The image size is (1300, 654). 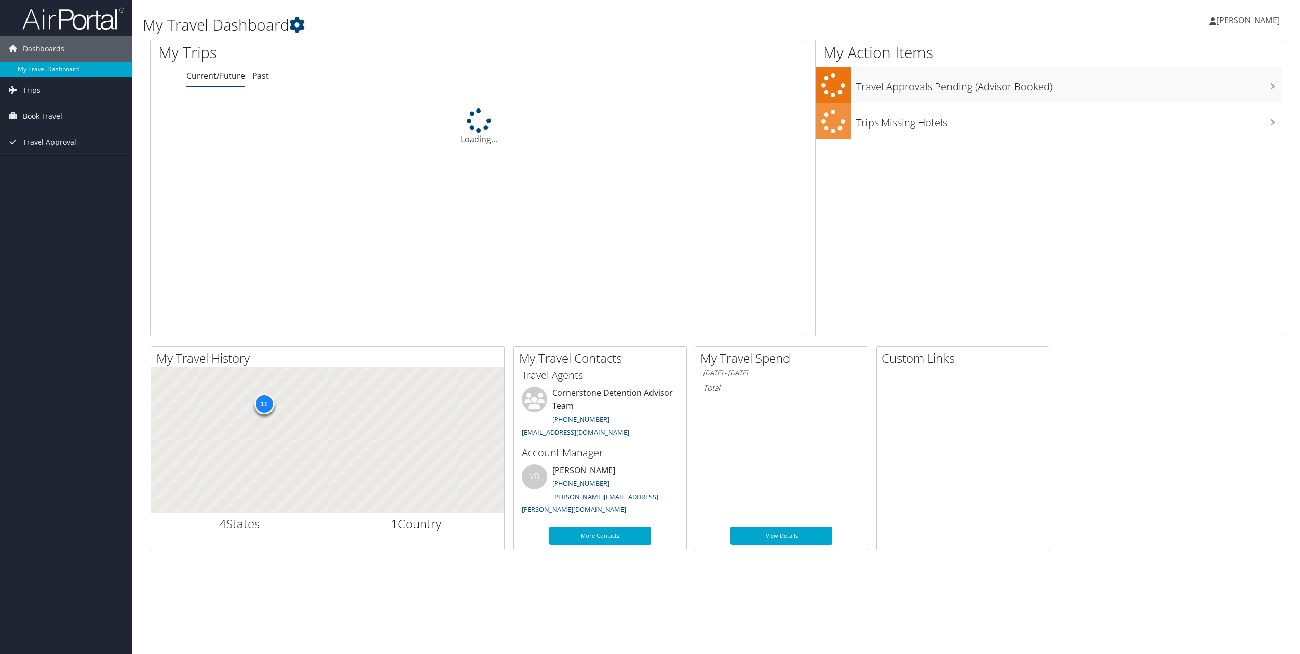 I want to click on span: 1, so click(x=394, y=523).